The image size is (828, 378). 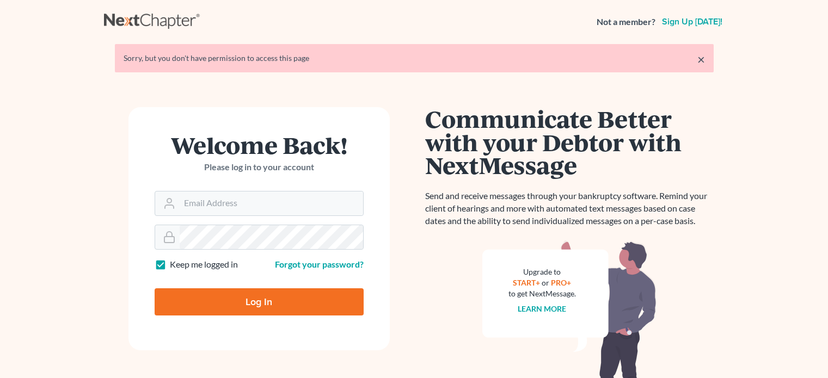 What do you see at coordinates (204, 265) in the screenshot?
I see `label: Keep me logged in` at bounding box center [204, 265].